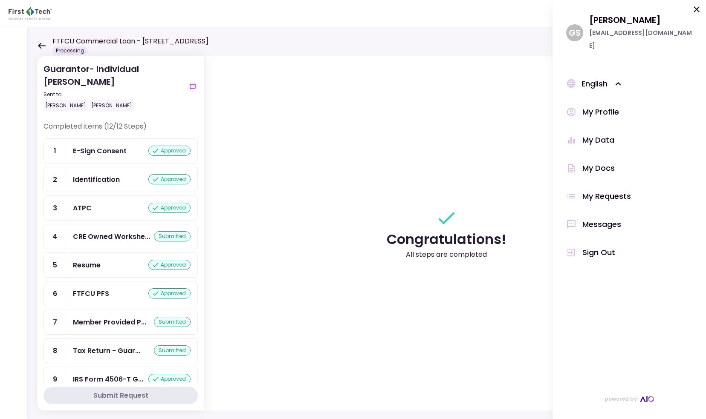 The image size is (706, 419). What do you see at coordinates (121, 396) in the screenshot?
I see `div: Submit Request` at bounding box center [121, 396].